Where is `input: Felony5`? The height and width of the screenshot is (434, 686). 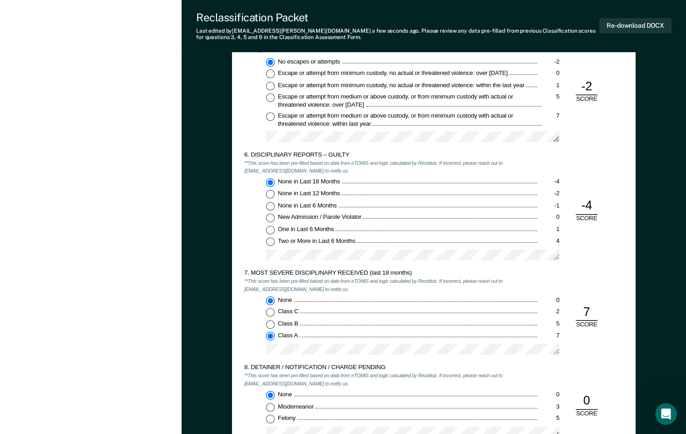 input: Felony5 is located at coordinates (270, 419).